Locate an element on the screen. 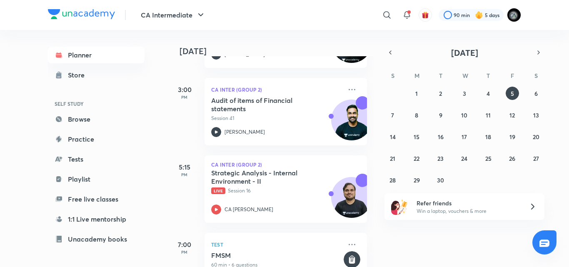  button: September 18, 2025 is located at coordinates (488, 137).